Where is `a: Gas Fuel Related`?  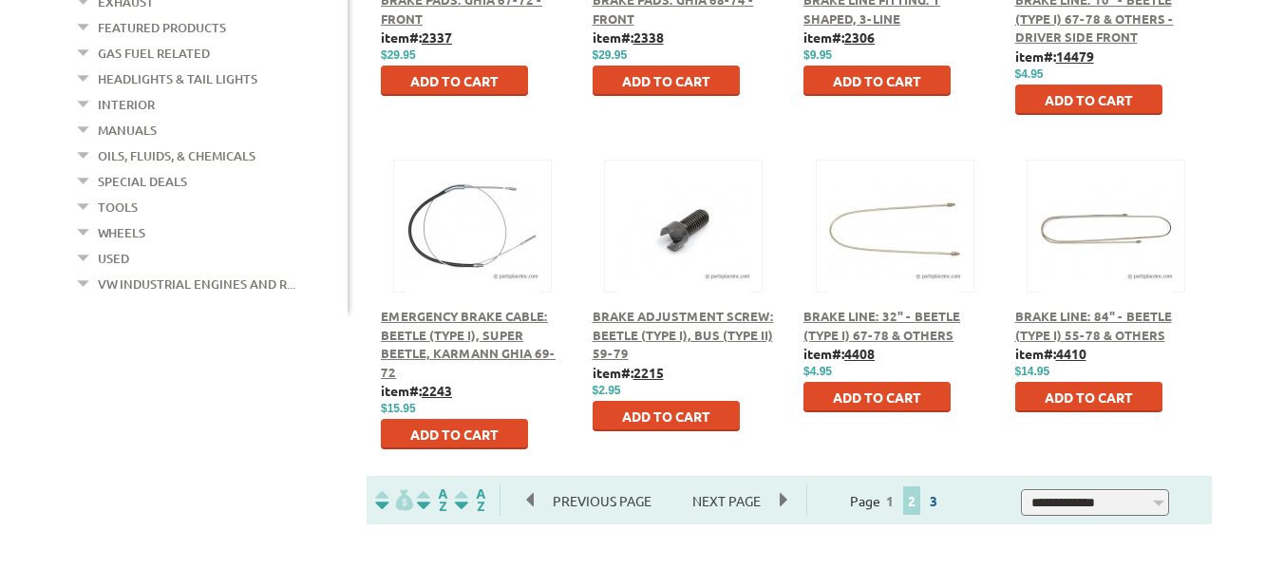
a: Gas Fuel Related is located at coordinates (154, 53).